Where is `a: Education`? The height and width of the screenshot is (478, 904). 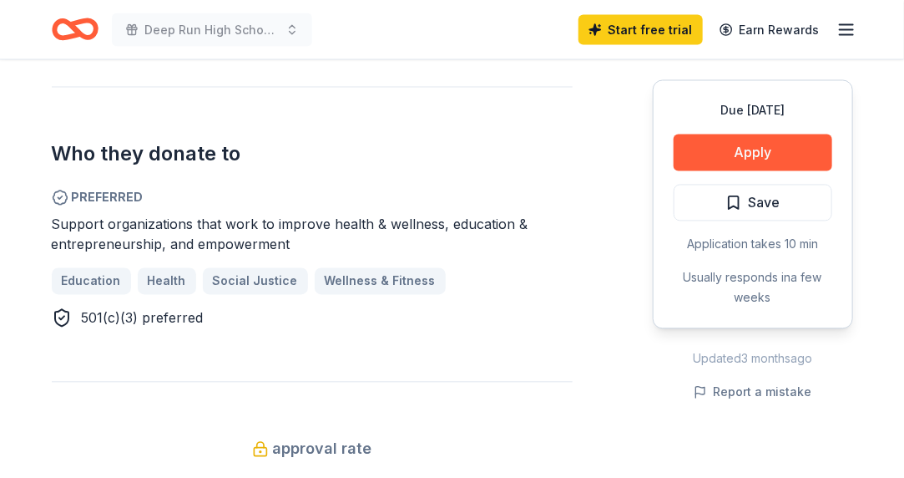
a: Education is located at coordinates (91, 281).